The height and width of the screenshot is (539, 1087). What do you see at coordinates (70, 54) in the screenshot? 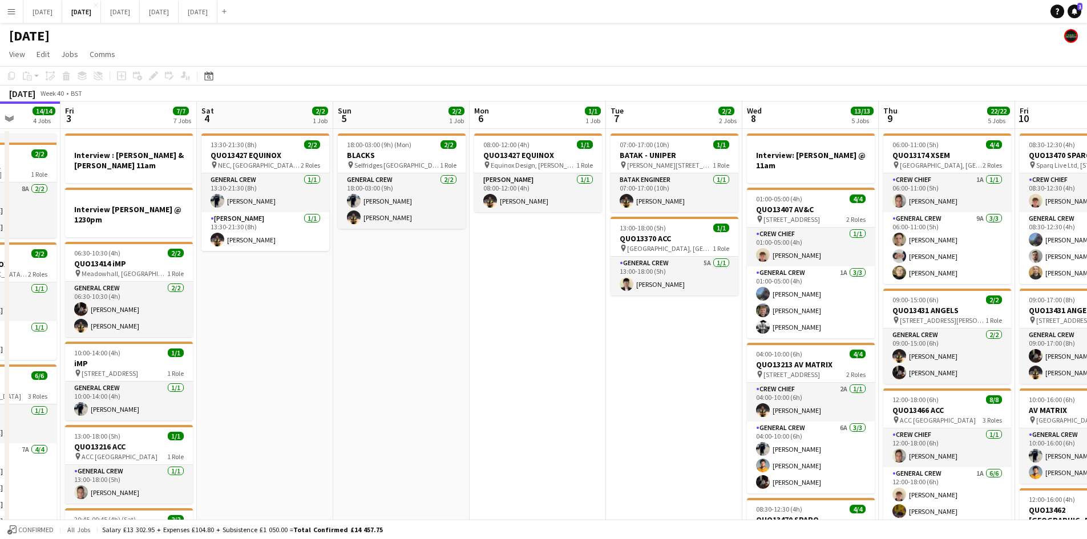
I see `a: Jobs` at bounding box center [70, 54].